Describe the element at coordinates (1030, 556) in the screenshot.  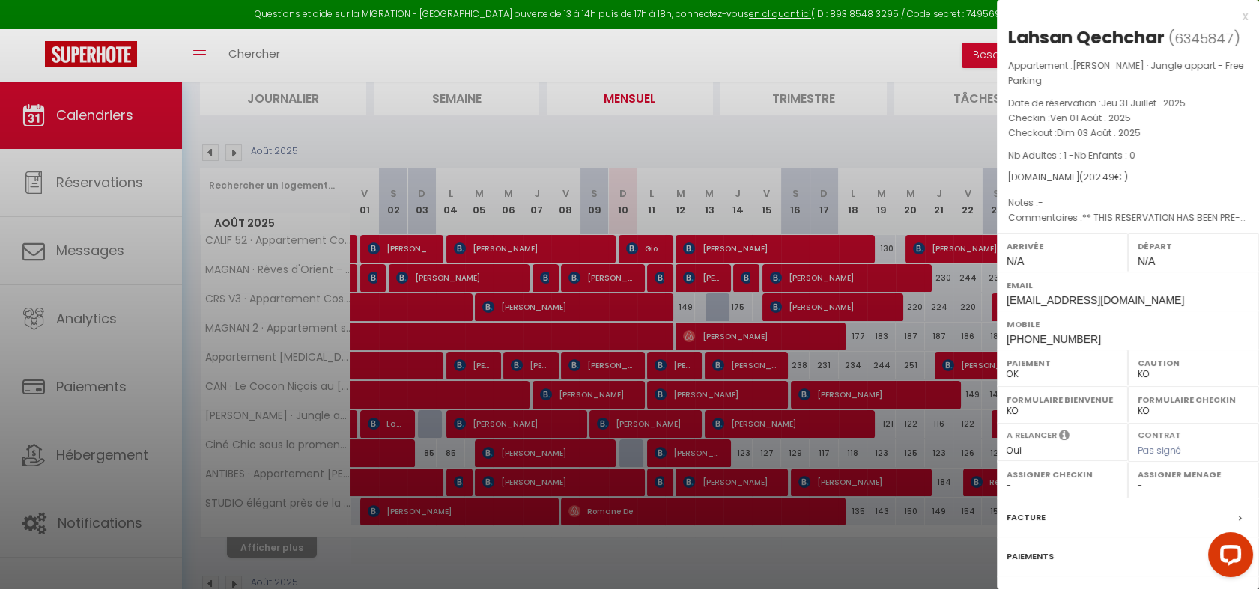
I see `label: Paiements` at that location.